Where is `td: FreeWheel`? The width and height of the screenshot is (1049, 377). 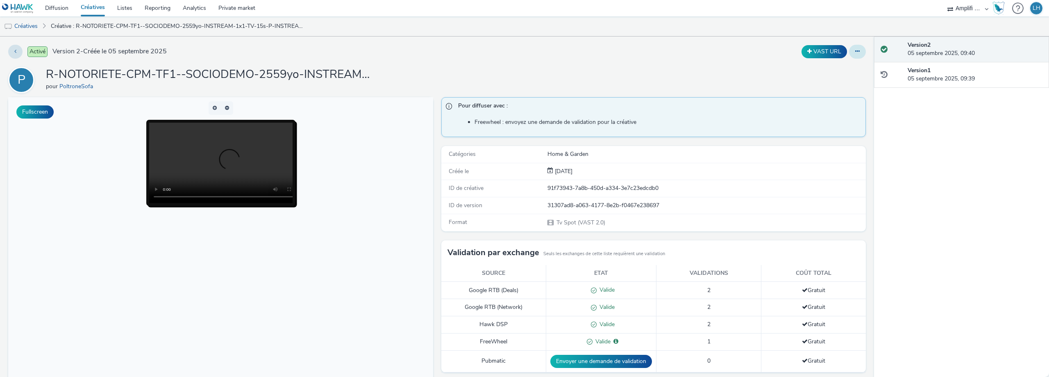 td: FreeWheel is located at coordinates (494, 341).